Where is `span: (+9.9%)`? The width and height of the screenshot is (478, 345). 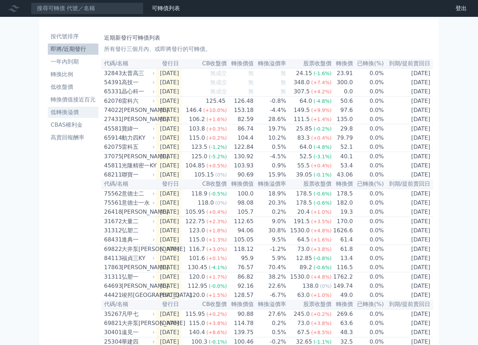
span: (+9.9%) is located at coordinates (321, 110).